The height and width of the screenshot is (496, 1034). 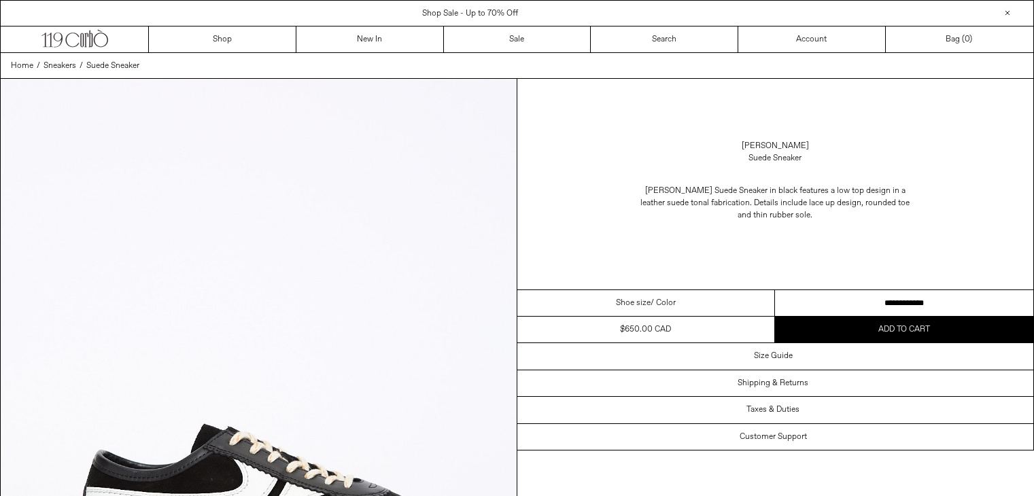 What do you see at coordinates (22, 66) in the screenshot?
I see `a: Home` at bounding box center [22, 66].